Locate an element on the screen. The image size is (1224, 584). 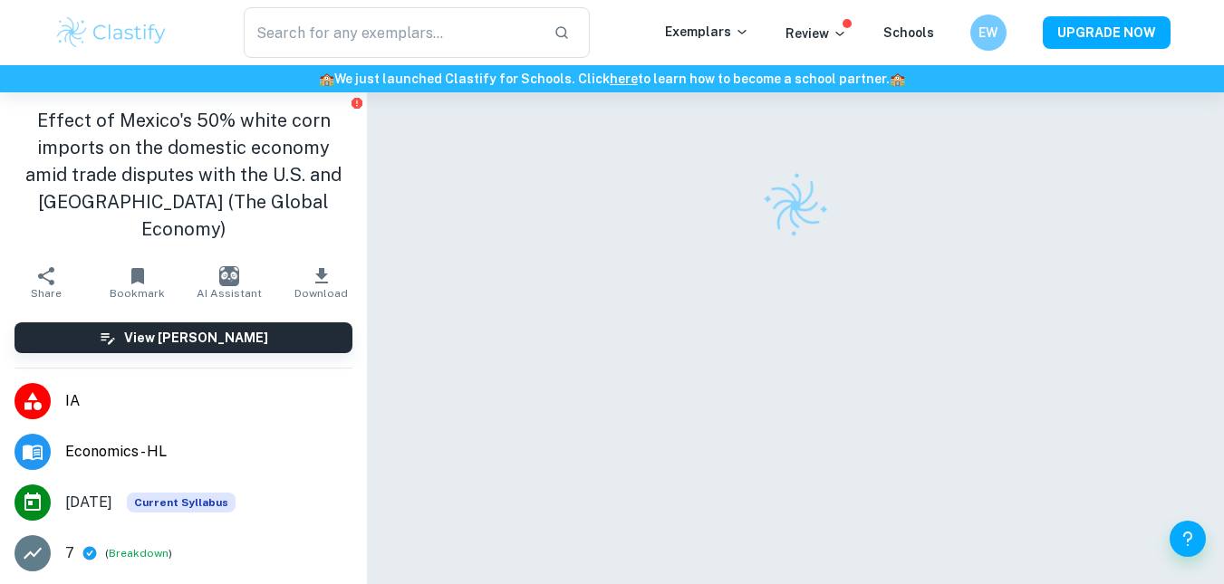
button: EW is located at coordinates (988, 33).